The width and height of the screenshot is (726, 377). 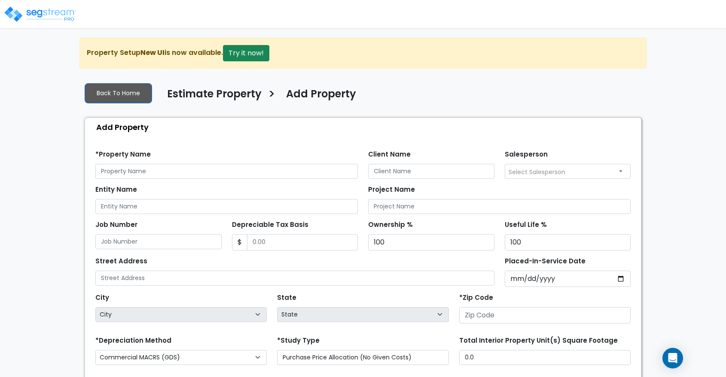 I want to click on input: Client Name, so click(x=431, y=171).